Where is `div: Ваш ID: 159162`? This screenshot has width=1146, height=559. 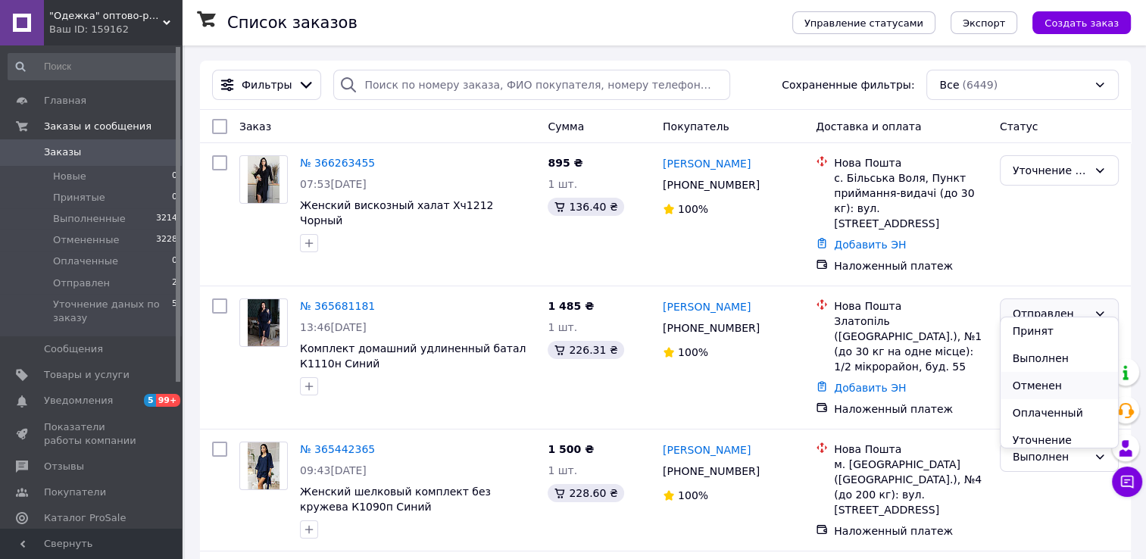 div: Ваш ID: 159162 is located at coordinates (115, 30).